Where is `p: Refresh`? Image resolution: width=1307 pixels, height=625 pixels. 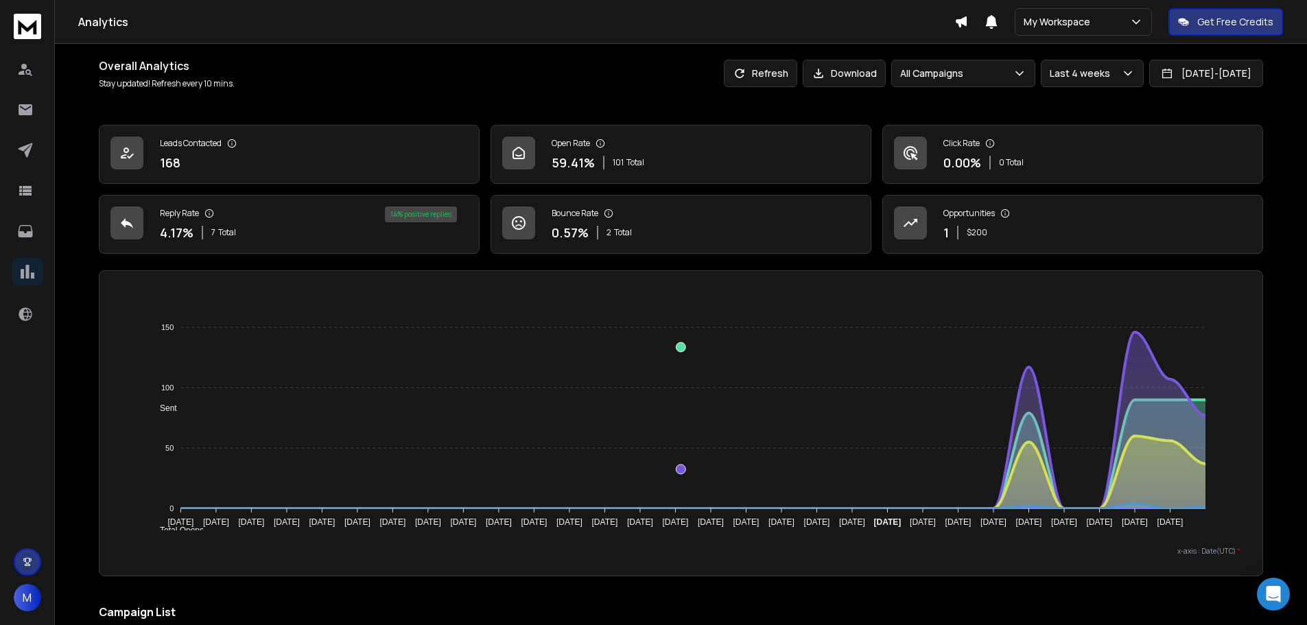
p: Refresh is located at coordinates (770, 73).